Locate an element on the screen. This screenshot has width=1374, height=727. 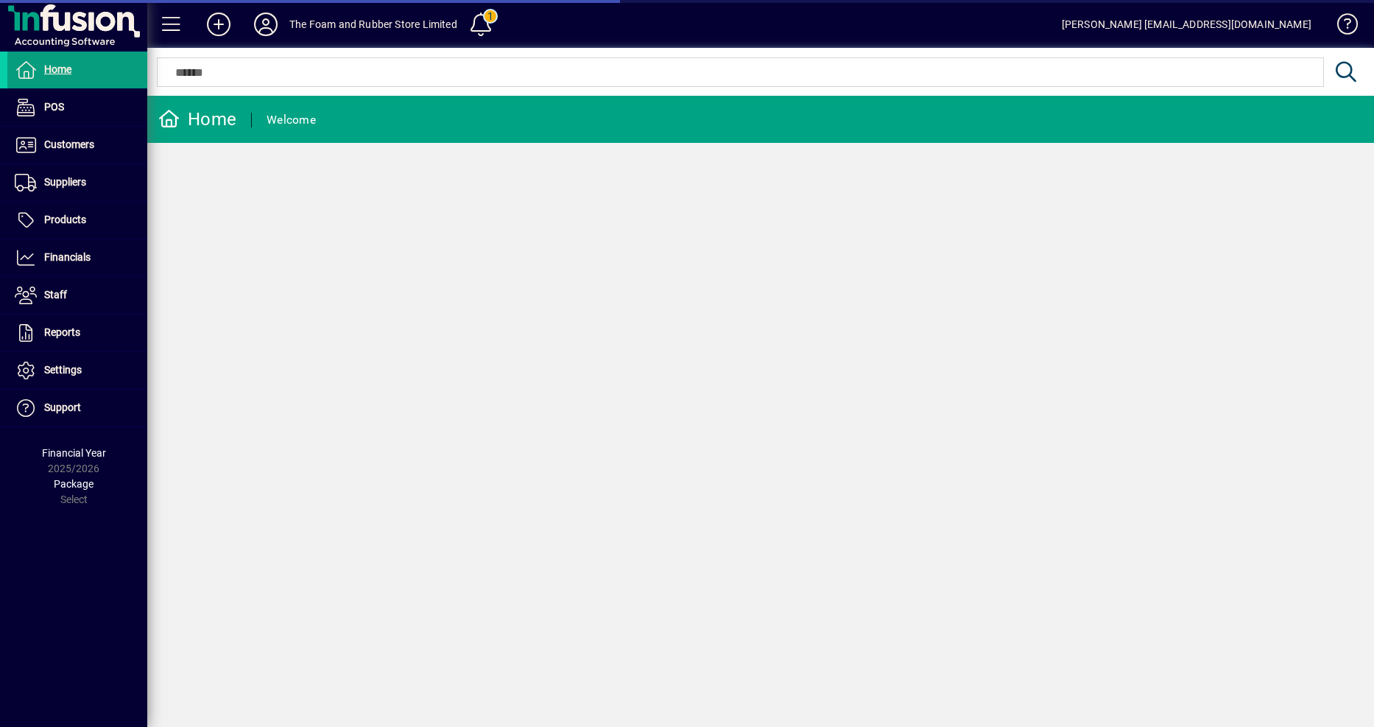
span: Financial Year is located at coordinates (74, 453).